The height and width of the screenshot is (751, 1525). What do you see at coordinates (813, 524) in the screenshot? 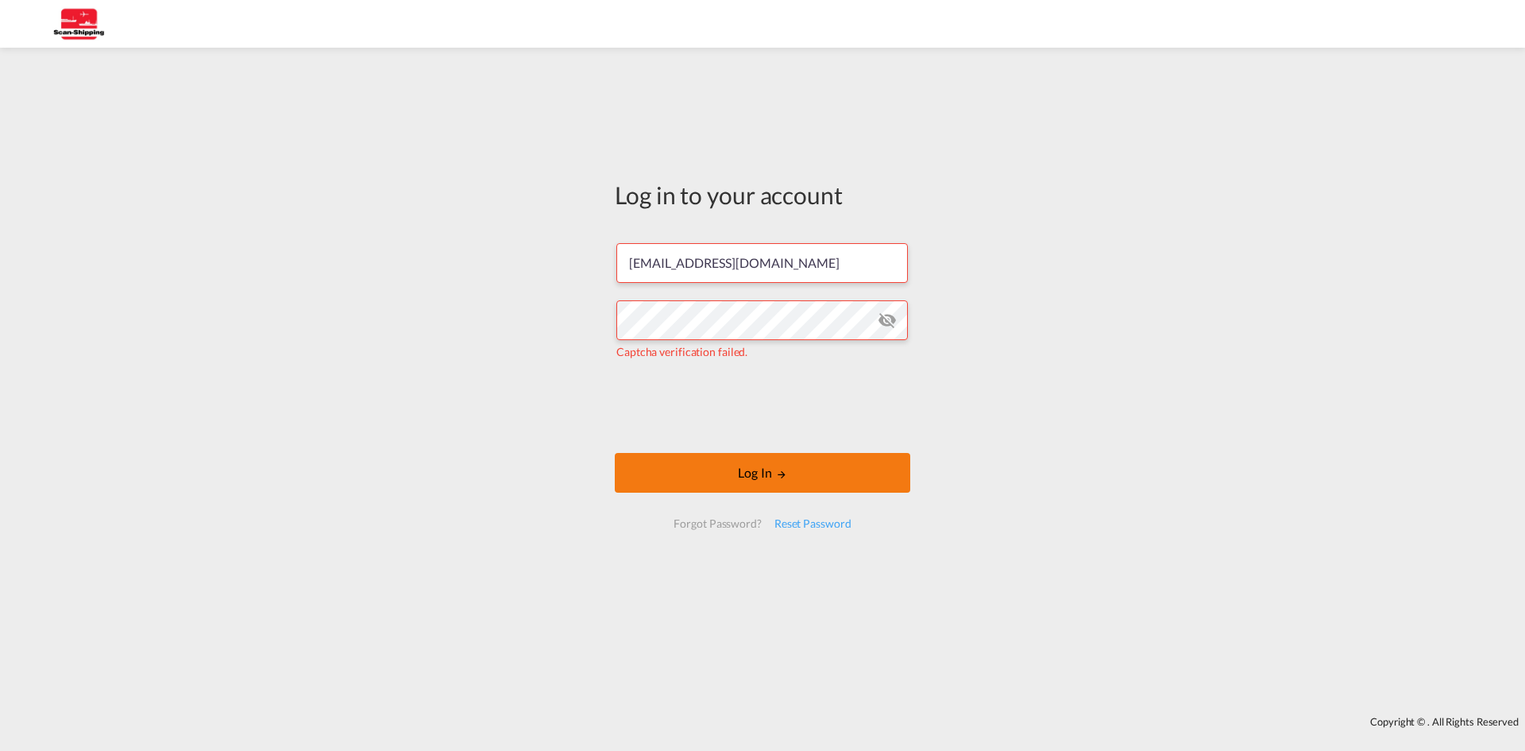
I see `div: Reset Password` at bounding box center [813, 524].